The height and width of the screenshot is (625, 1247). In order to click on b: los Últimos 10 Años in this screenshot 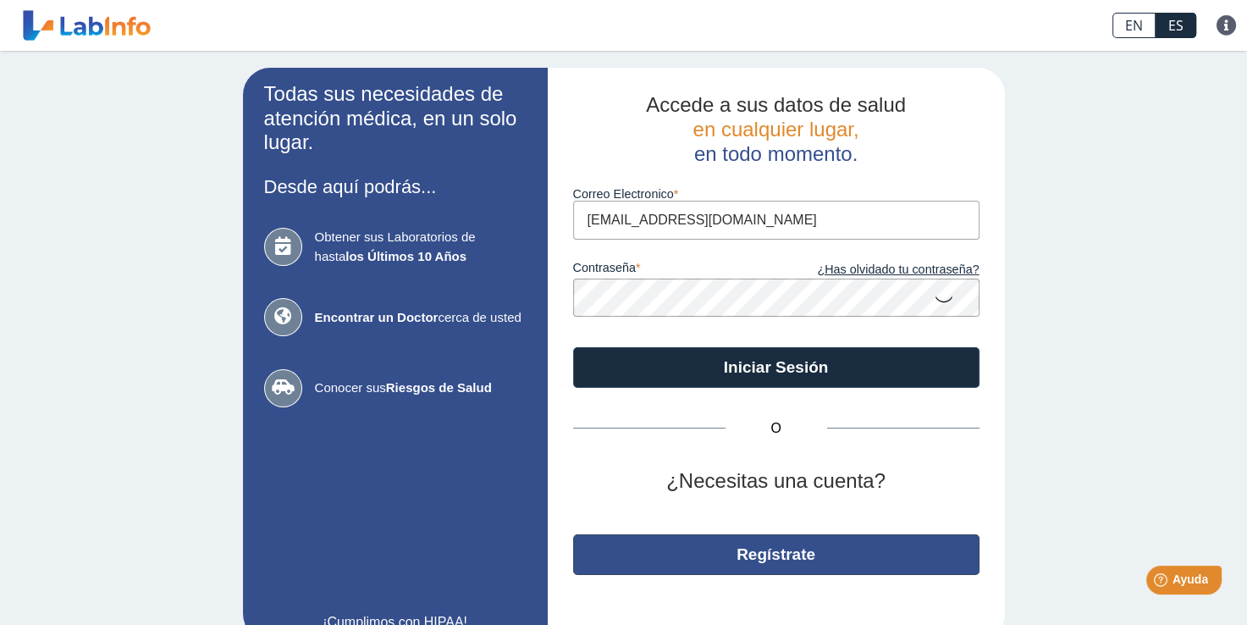, I will do `click(406, 256)`.